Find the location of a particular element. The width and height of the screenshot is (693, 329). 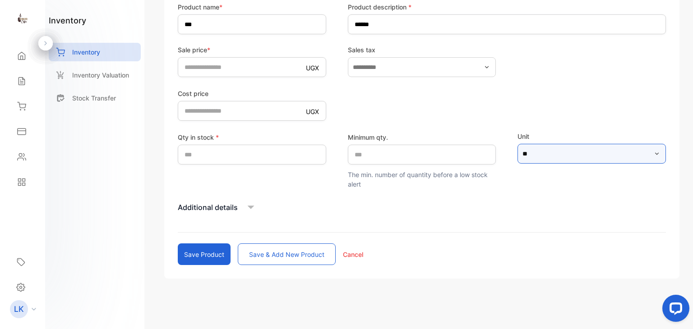

label: Unit is located at coordinates (591, 136).